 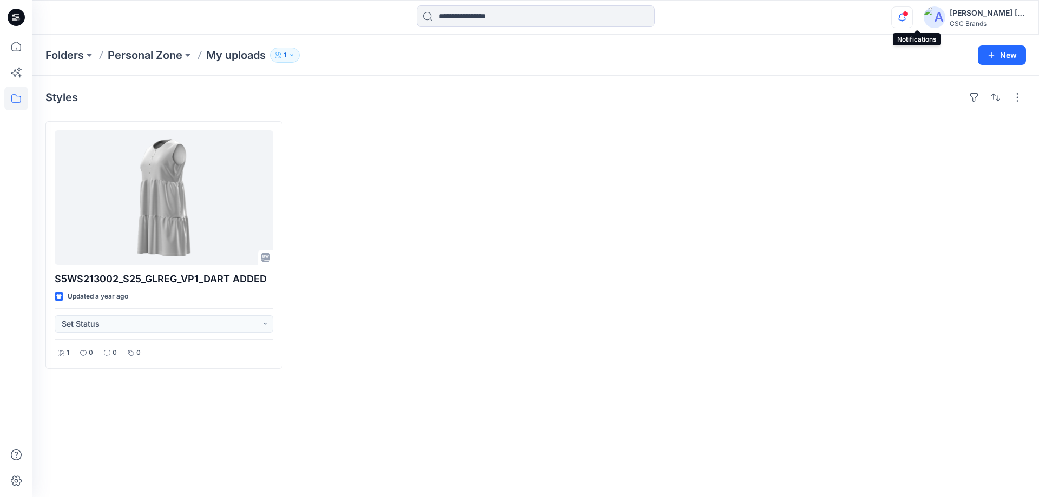 What do you see at coordinates (164, 279) in the screenshot?
I see `p: S5WS213002_S25_GLREG_VP1_DART ADDED` at bounding box center [164, 279].